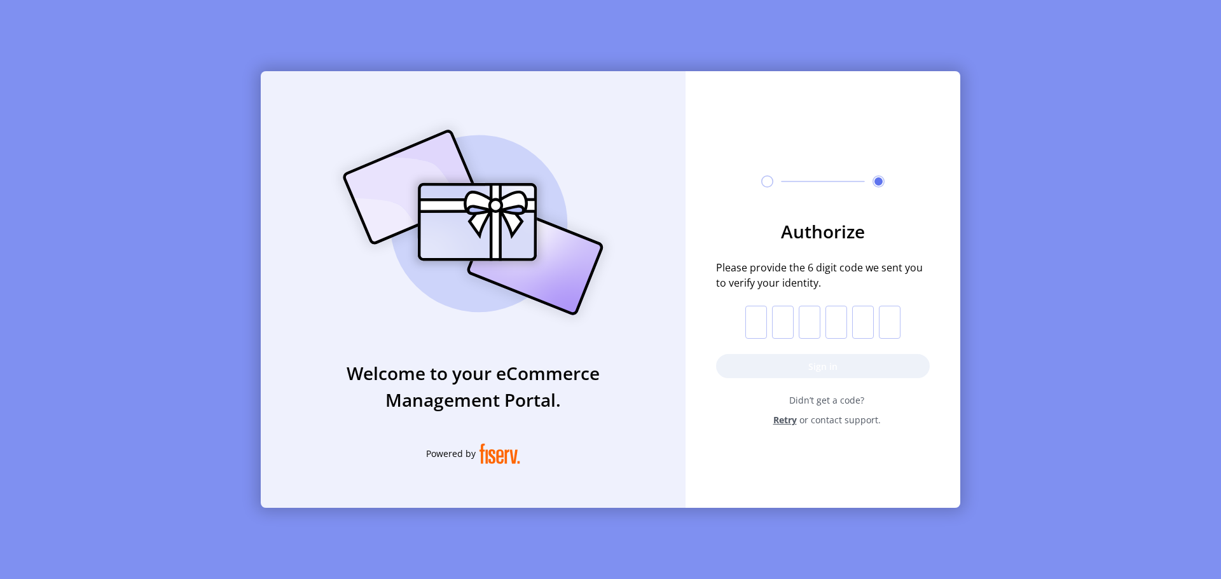 The width and height of the screenshot is (1221, 579). I want to click on span: or contact support., so click(840, 420).